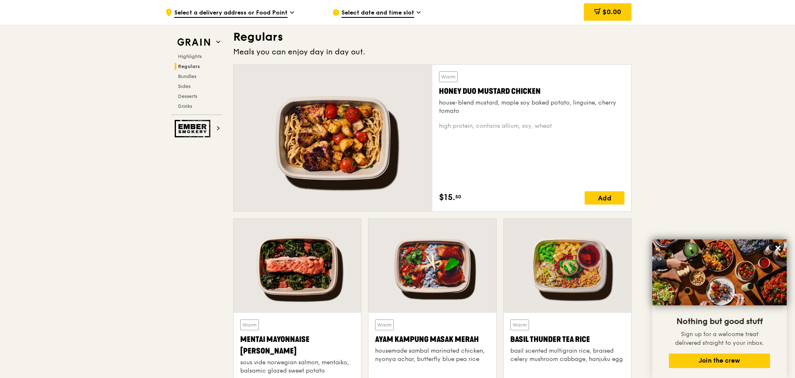 The width and height of the screenshot is (795, 378). Describe the element at coordinates (778, 248) in the screenshot. I see `button: Close` at that location.